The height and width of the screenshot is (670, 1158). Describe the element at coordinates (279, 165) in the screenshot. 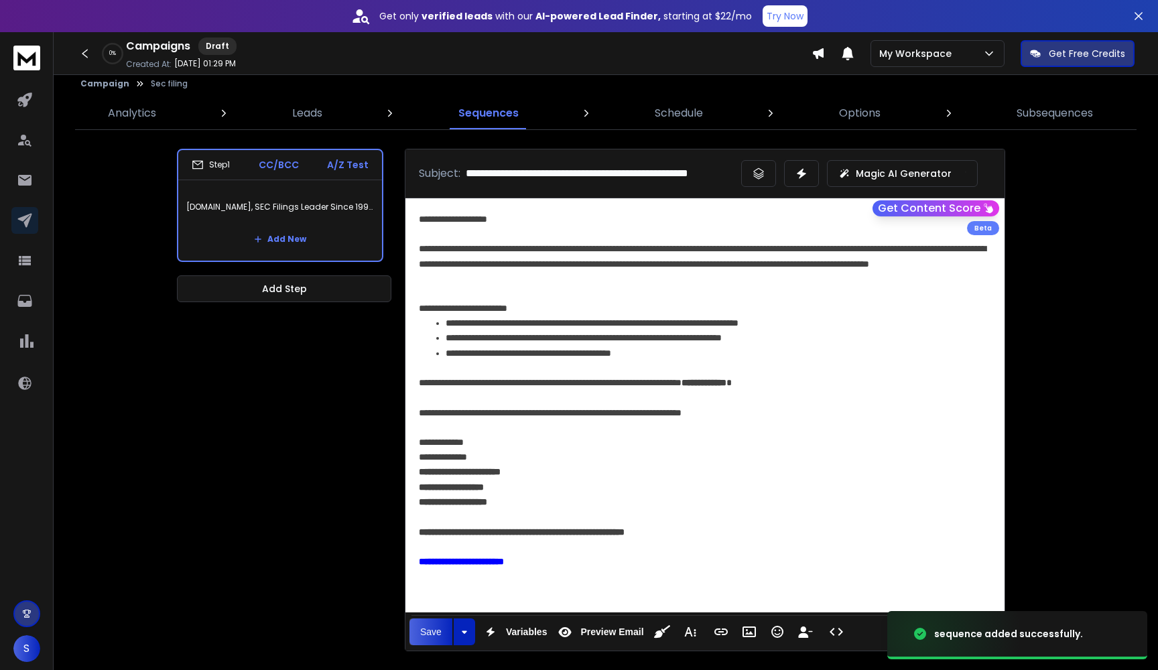

I see `p: CC/BCC` at that location.